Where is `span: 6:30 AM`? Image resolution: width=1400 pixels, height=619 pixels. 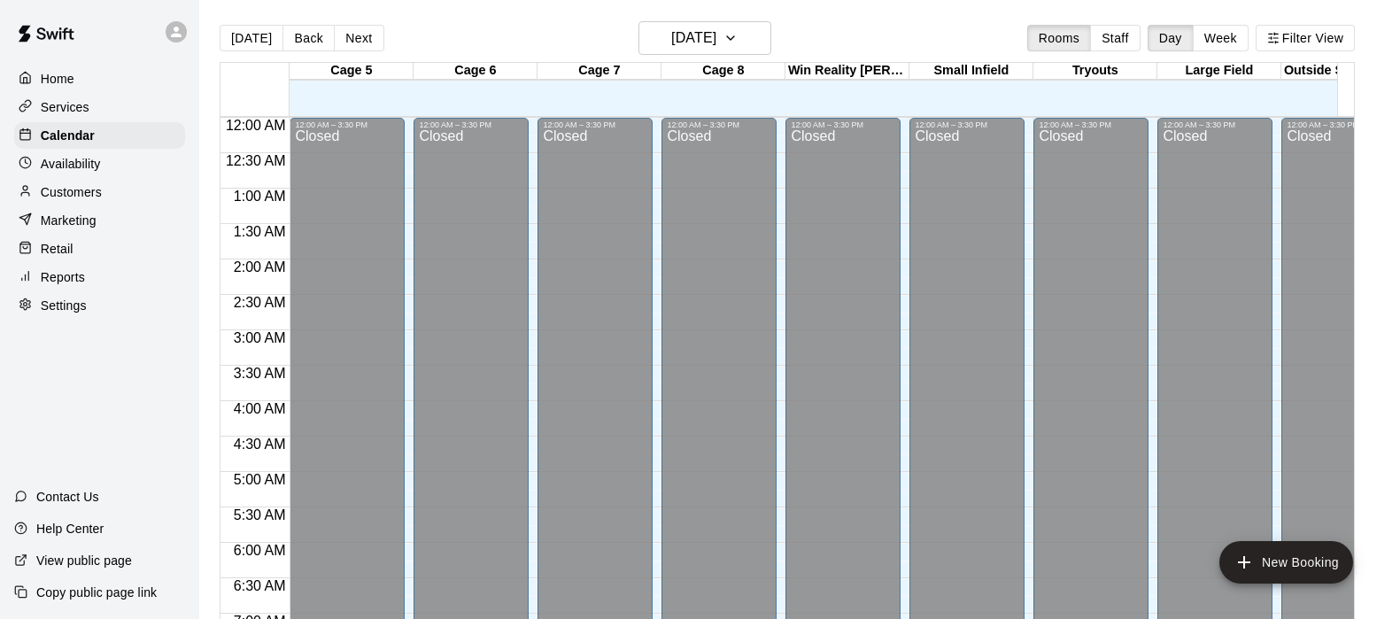
span: 6:30 AM is located at coordinates (259, 585).